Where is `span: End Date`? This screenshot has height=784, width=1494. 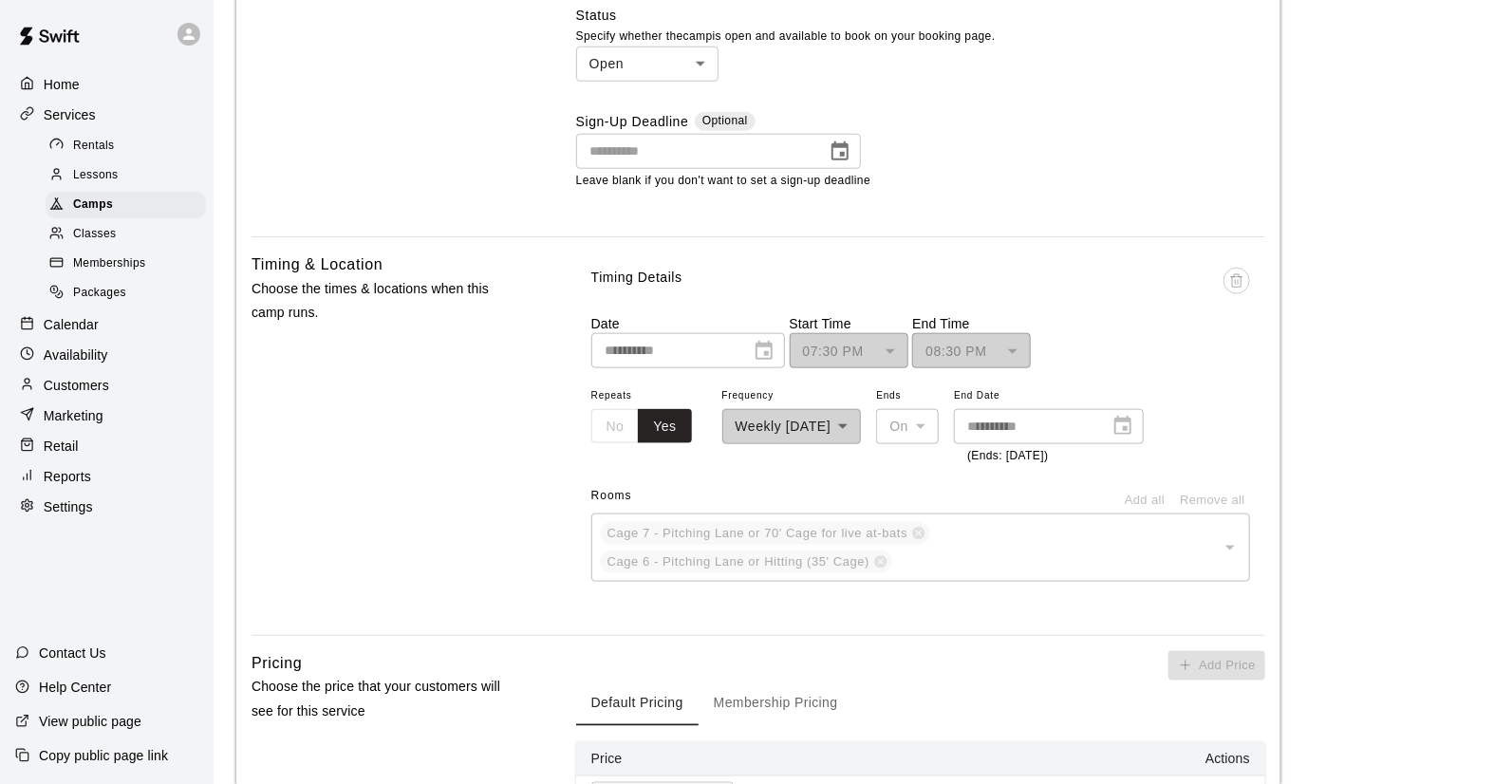 span: End Date is located at coordinates (1049, 396).